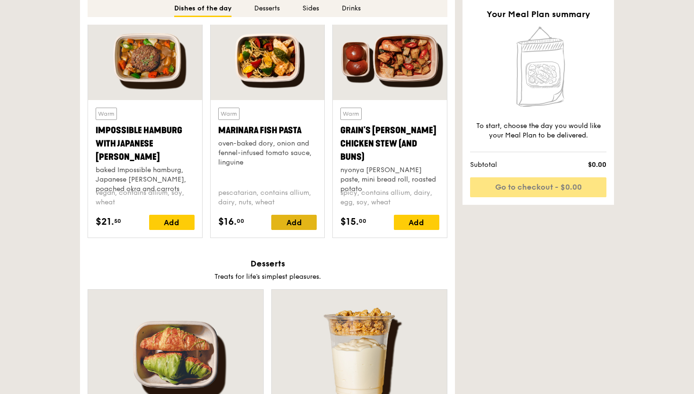  I want to click on span: $0.00, so click(579, 165).